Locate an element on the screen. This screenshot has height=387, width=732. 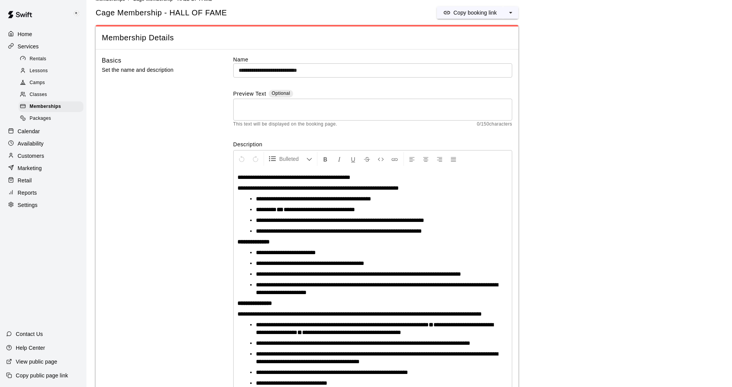
img: Keith Brooks is located at coordinates (76, 14).